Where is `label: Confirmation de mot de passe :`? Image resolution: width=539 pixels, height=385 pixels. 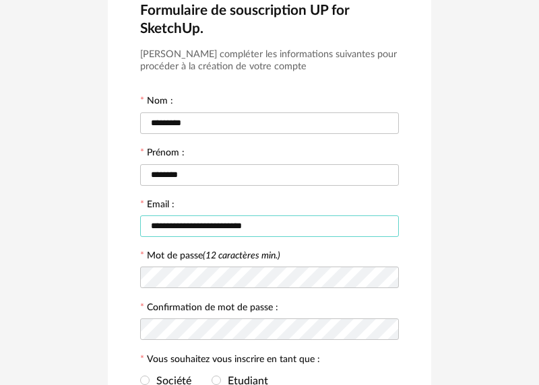 label: Confirmation de mot de passe : is located at coordinates (209, 309).